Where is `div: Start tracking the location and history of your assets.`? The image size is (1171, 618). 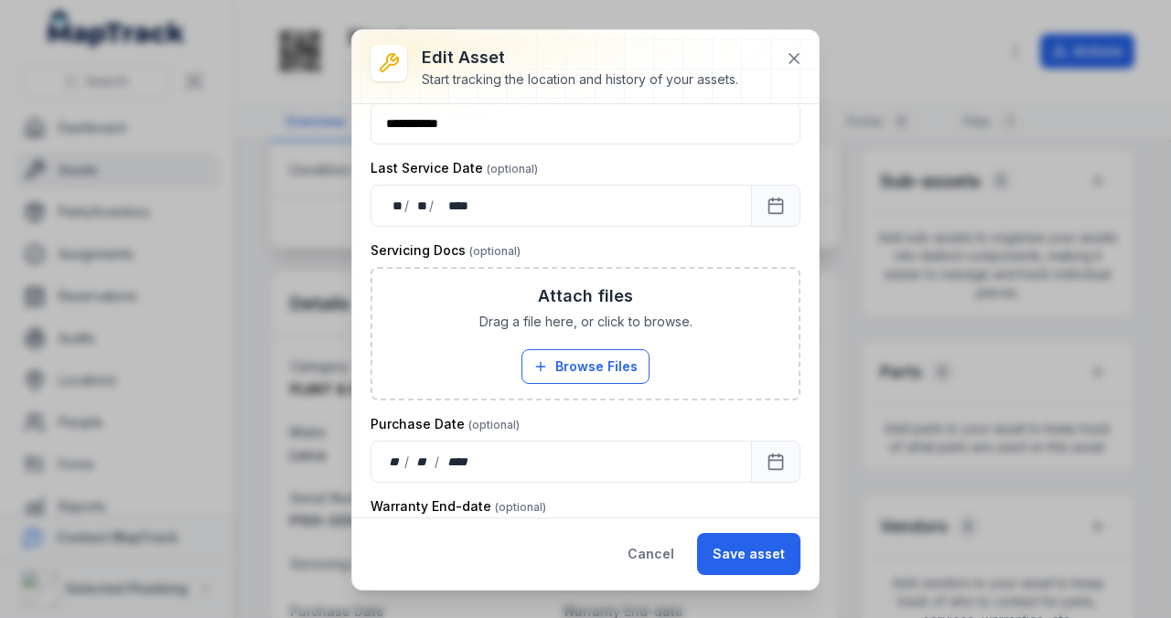 div: Start tracking the location and history of your assets. is located at coordinates (580, 80).